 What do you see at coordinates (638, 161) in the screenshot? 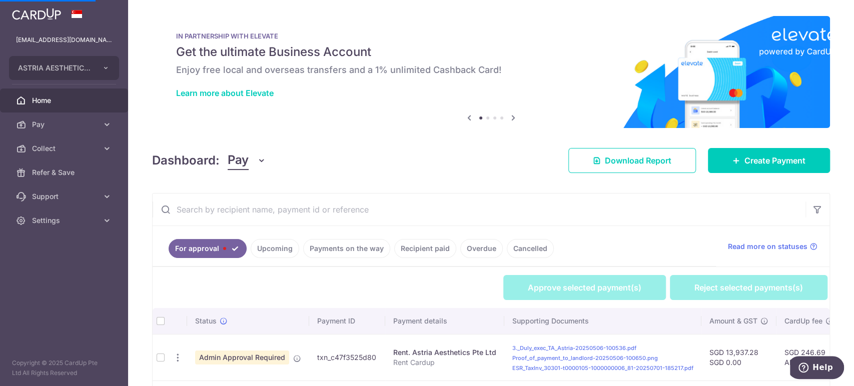
I see `span: Download Report` at bounding box center [638, 161].